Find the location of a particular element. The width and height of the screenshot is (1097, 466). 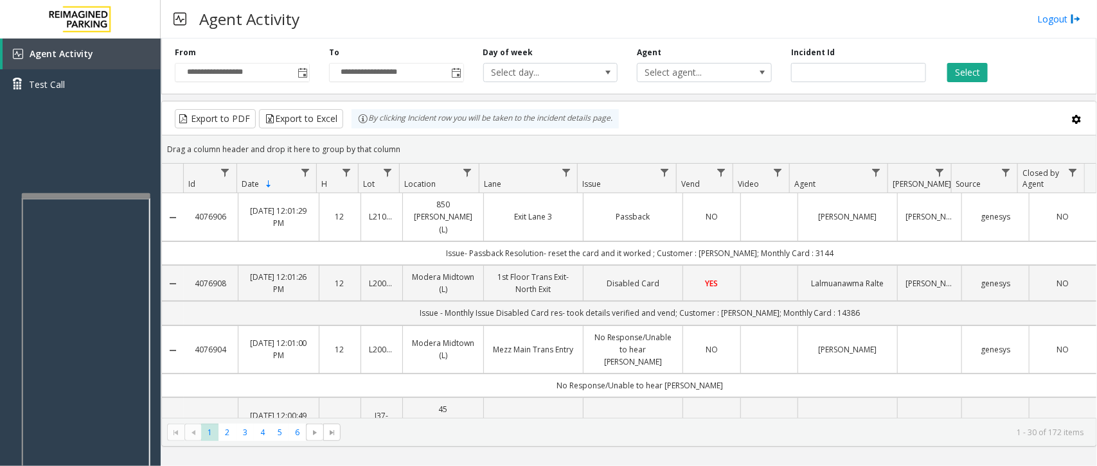

span: Page 6 is located at coordinates (297, 432).